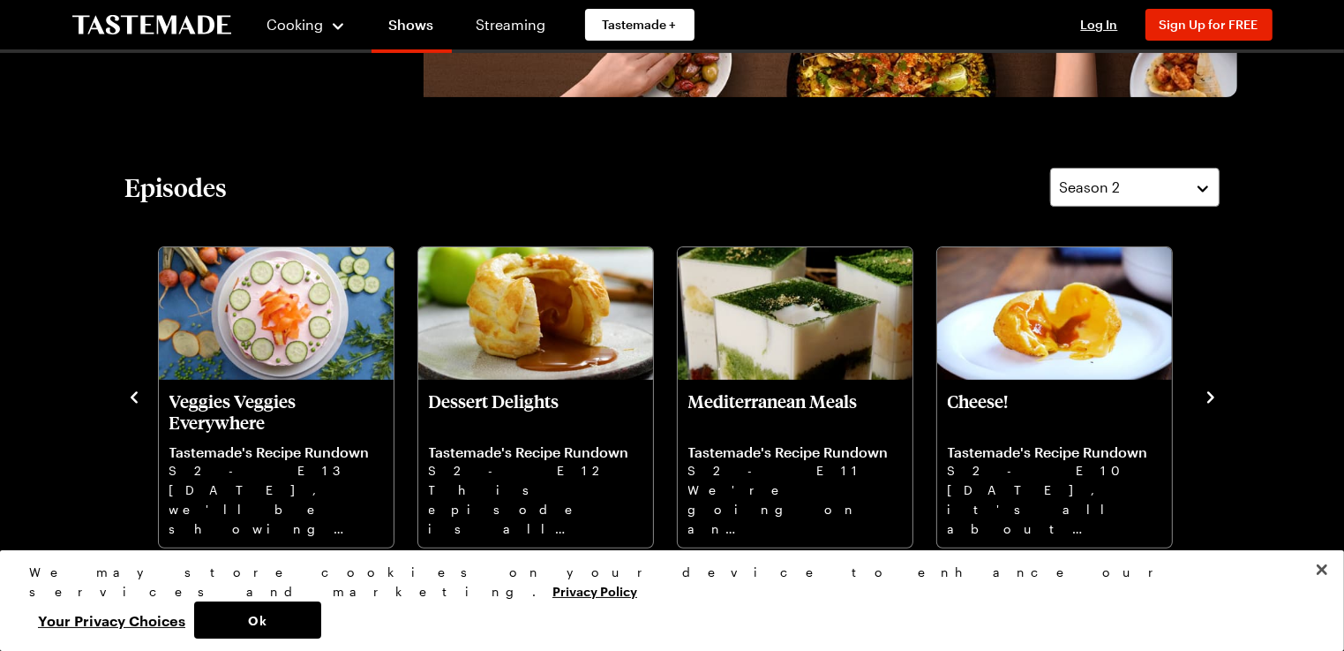 The image size is (1344, 651). Describe the element at coordinates (1055, 471) in the screenshot. I see `p: S2 - E10` at that location.